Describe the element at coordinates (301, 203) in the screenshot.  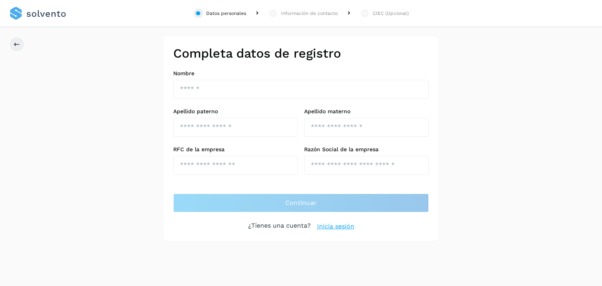
I see `button: Continuar` at that location.